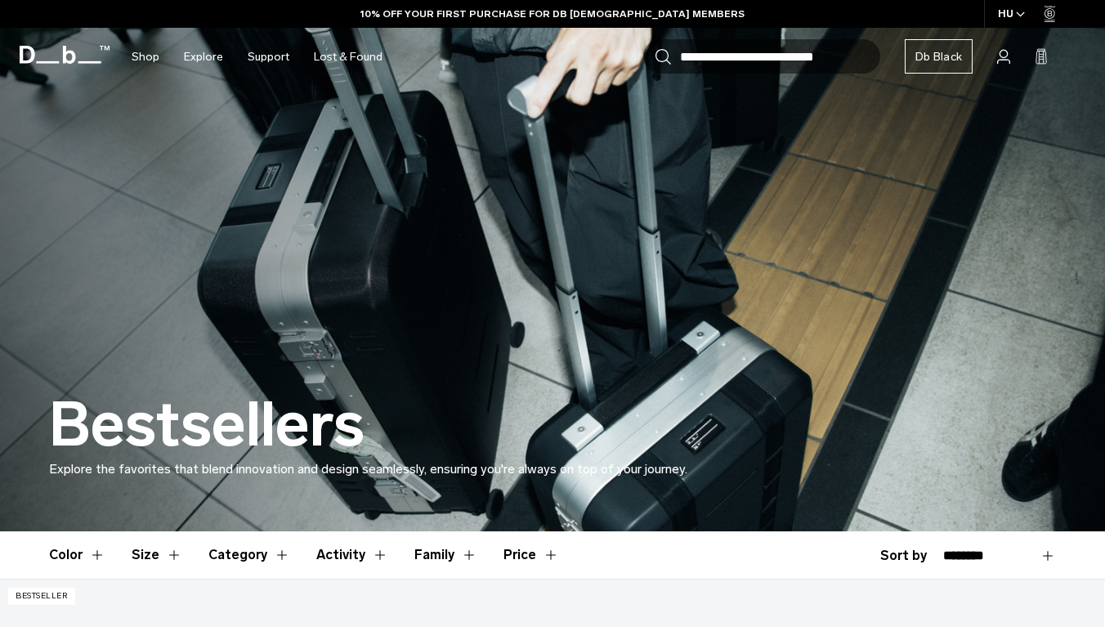 Image resolution: width=1105 pixels, height=627 pixels. I want to click on a: Support, so click(268, 56).